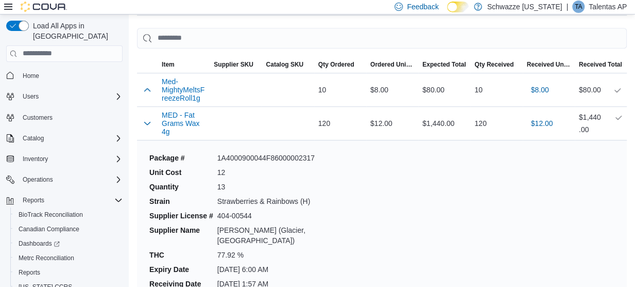 The image size is (635, 287). I want to click on p: Talentas AP, so click(608, 7).